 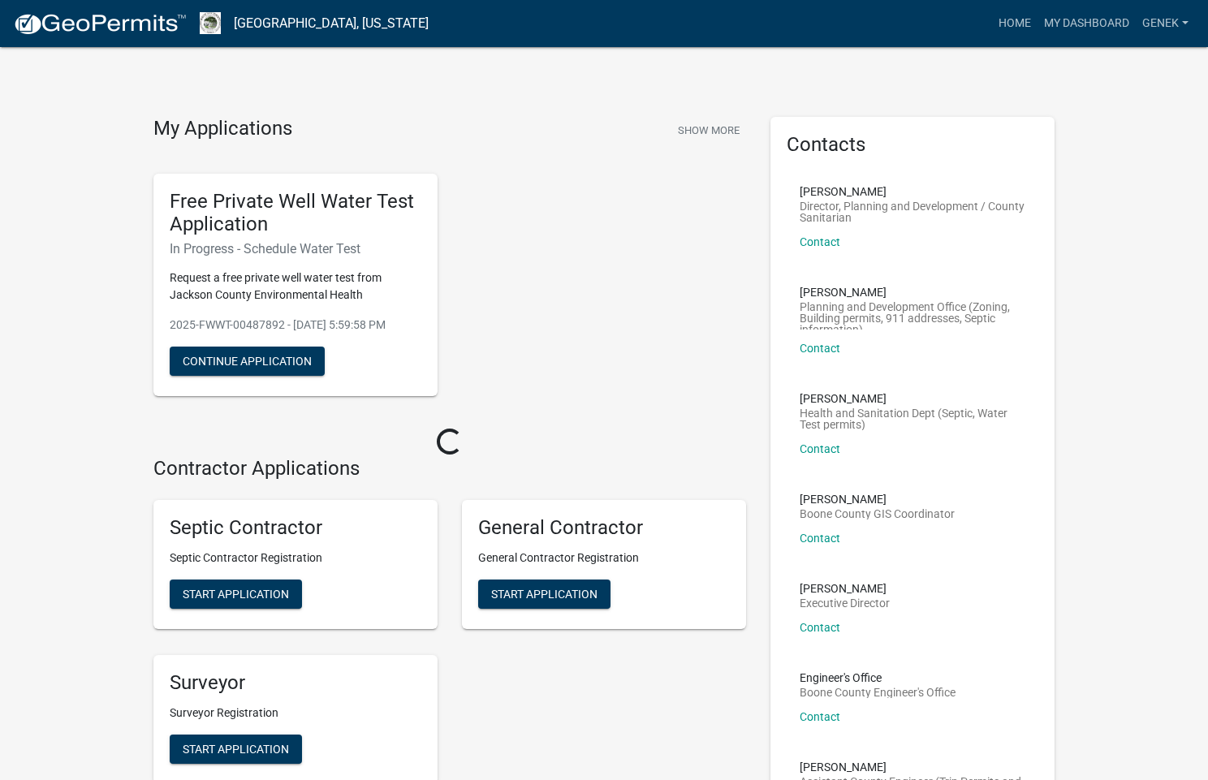 What do you see at coordinates (913, 212) in the screenshot?
I see `p: Director, Planning and Development / County Sanitarian` at bounding box center [913, 212].